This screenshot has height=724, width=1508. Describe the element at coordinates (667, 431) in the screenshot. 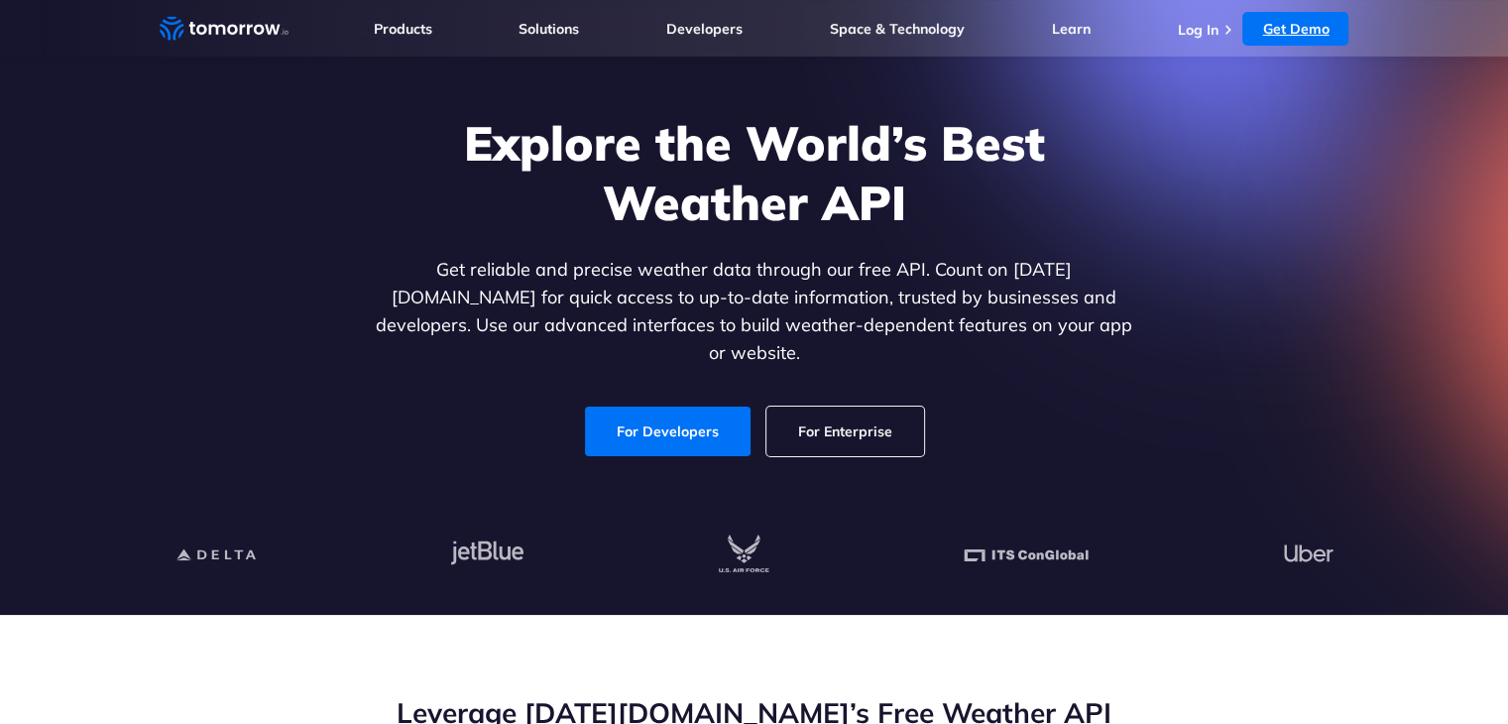

I see `a: For Developers` at that location.